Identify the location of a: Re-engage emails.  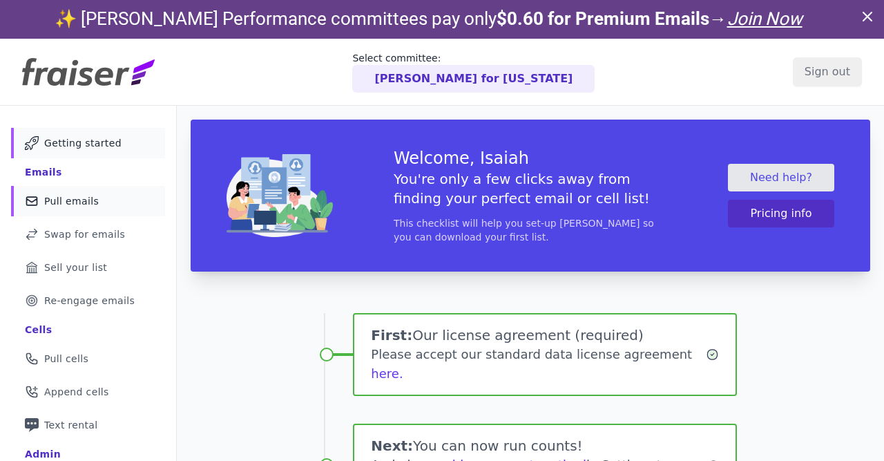
(88, 300).